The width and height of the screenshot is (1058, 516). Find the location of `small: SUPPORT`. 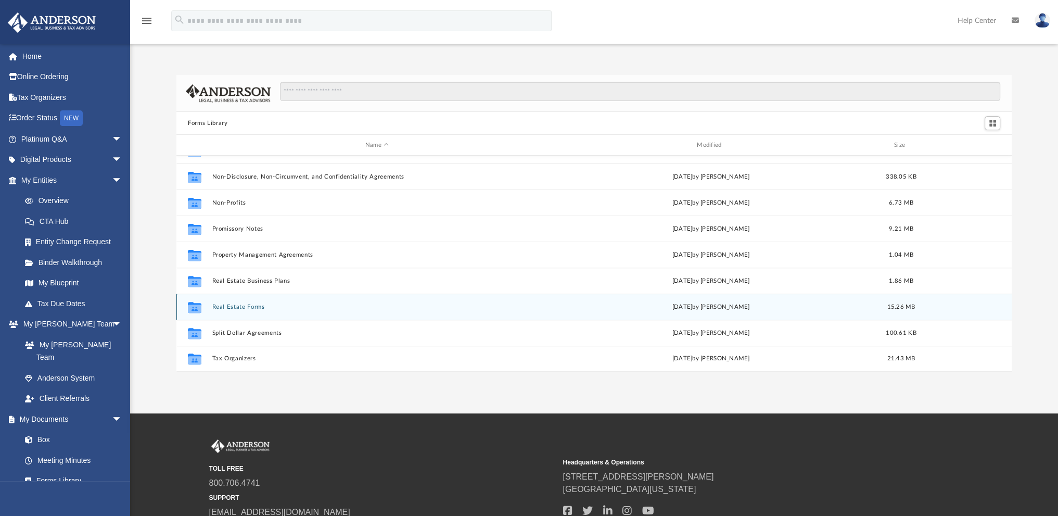

small: SUPPORT is located at coordinates (383, 498).